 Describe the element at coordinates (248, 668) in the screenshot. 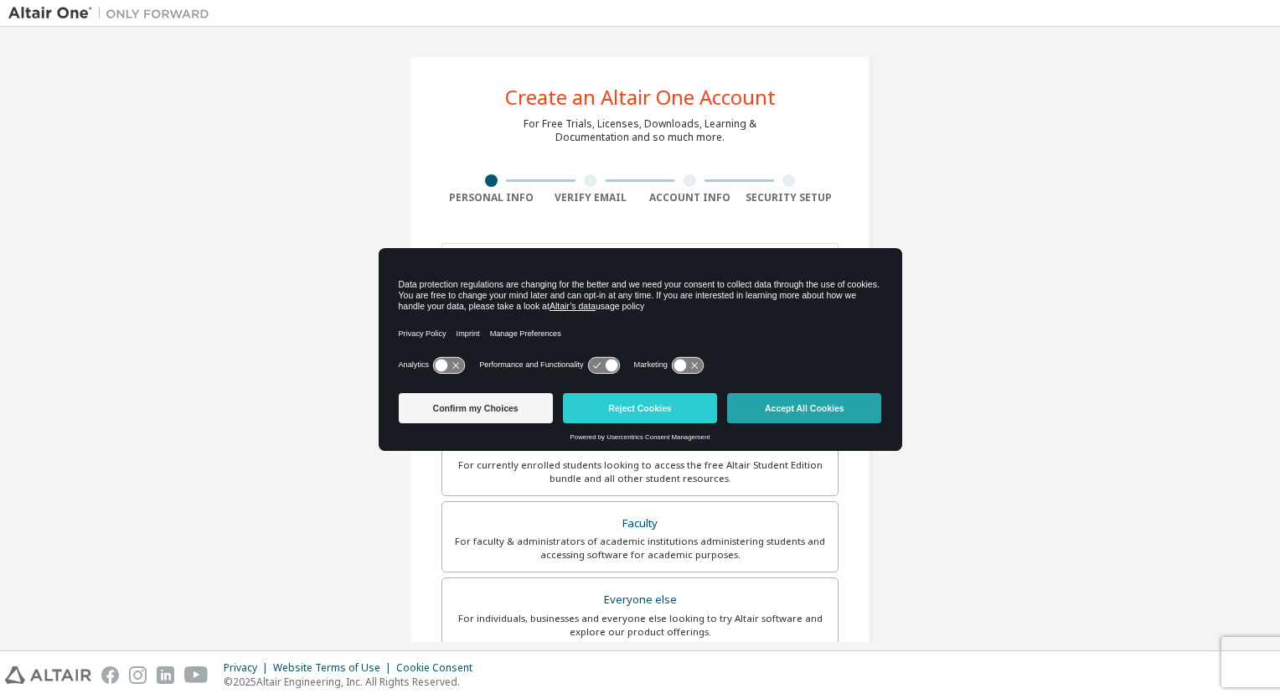

I see `div: Privacy` at that location.